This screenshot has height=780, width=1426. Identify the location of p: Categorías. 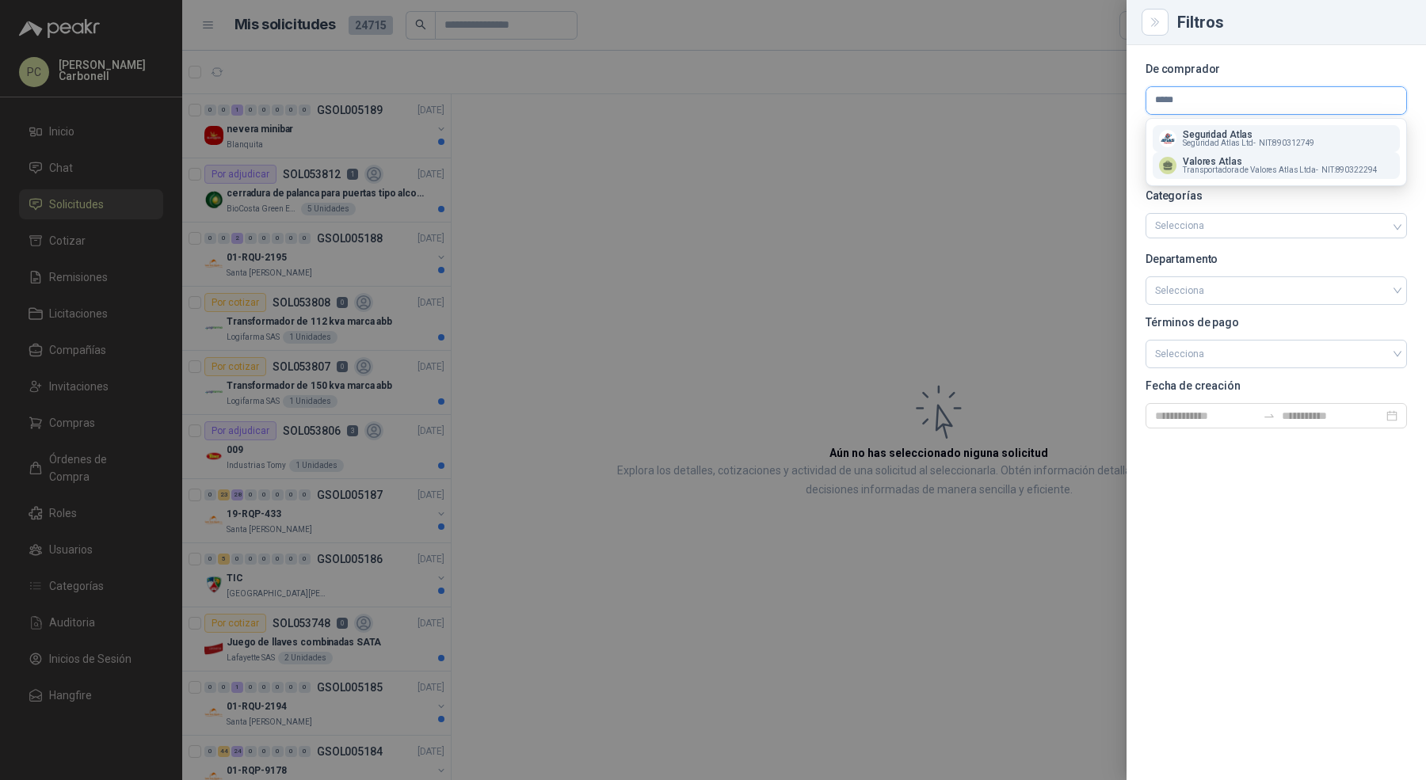
(1276, 196).